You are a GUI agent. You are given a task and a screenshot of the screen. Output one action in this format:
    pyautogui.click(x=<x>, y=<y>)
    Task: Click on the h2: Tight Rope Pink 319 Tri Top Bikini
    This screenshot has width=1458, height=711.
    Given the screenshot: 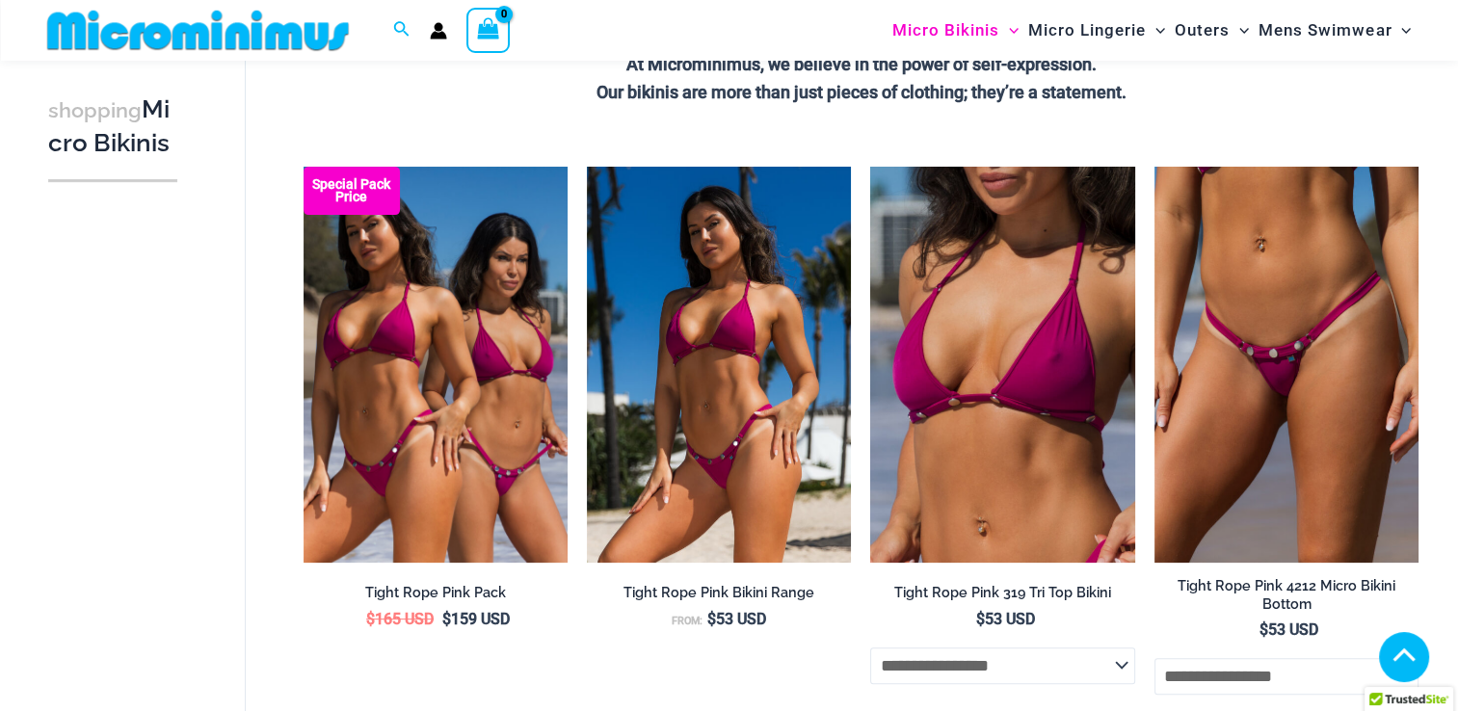 What is the action you would take?
    pyautogui.click(x=1002, y=593)
    